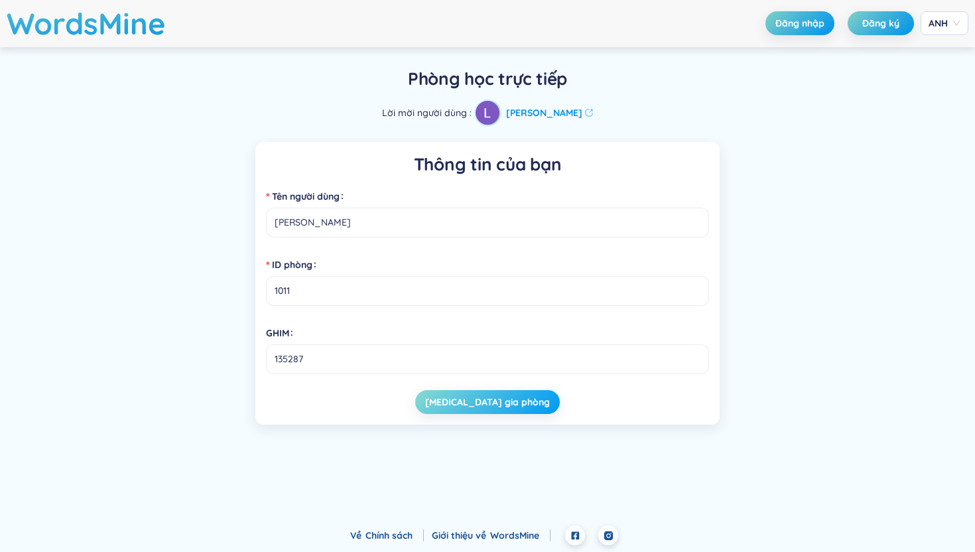 This screenshot has height=552, width=975. Describe the element at coordinates (800, 23) in the screenshot. I see `font: Đăng nhập` at that location.